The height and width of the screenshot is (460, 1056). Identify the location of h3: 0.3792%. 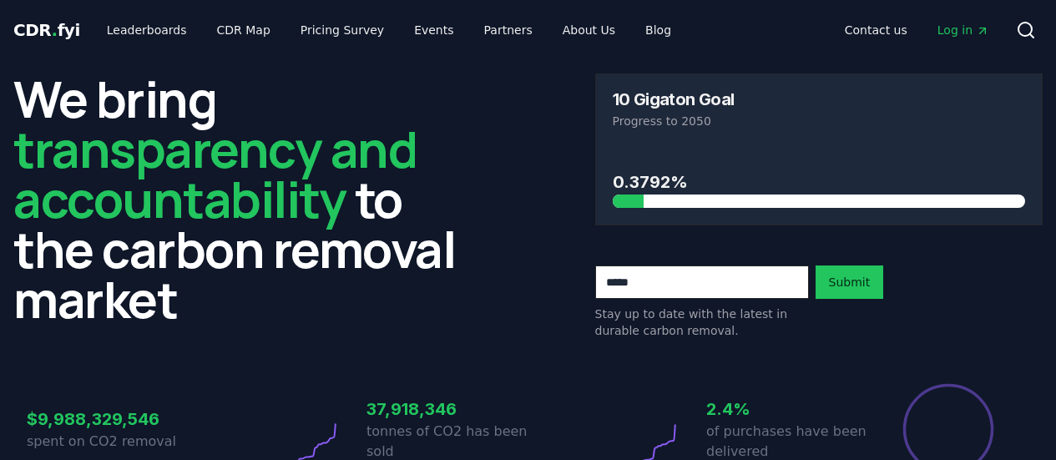
(819, 182).